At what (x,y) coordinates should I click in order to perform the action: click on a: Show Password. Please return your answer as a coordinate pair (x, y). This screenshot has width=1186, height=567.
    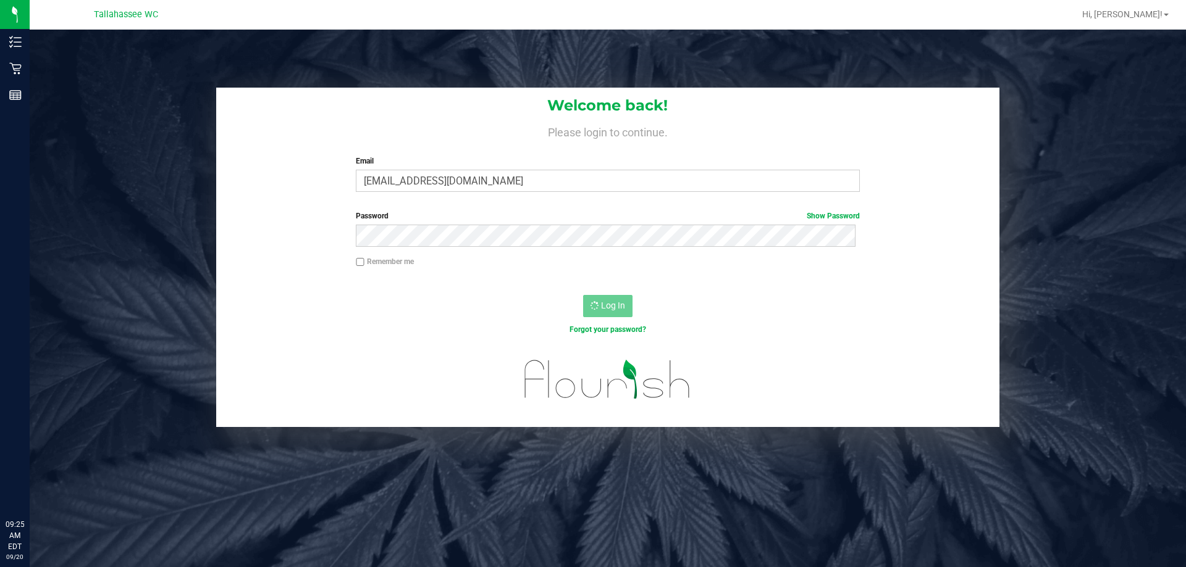
    Looking at the image, I should click on (833, 216).